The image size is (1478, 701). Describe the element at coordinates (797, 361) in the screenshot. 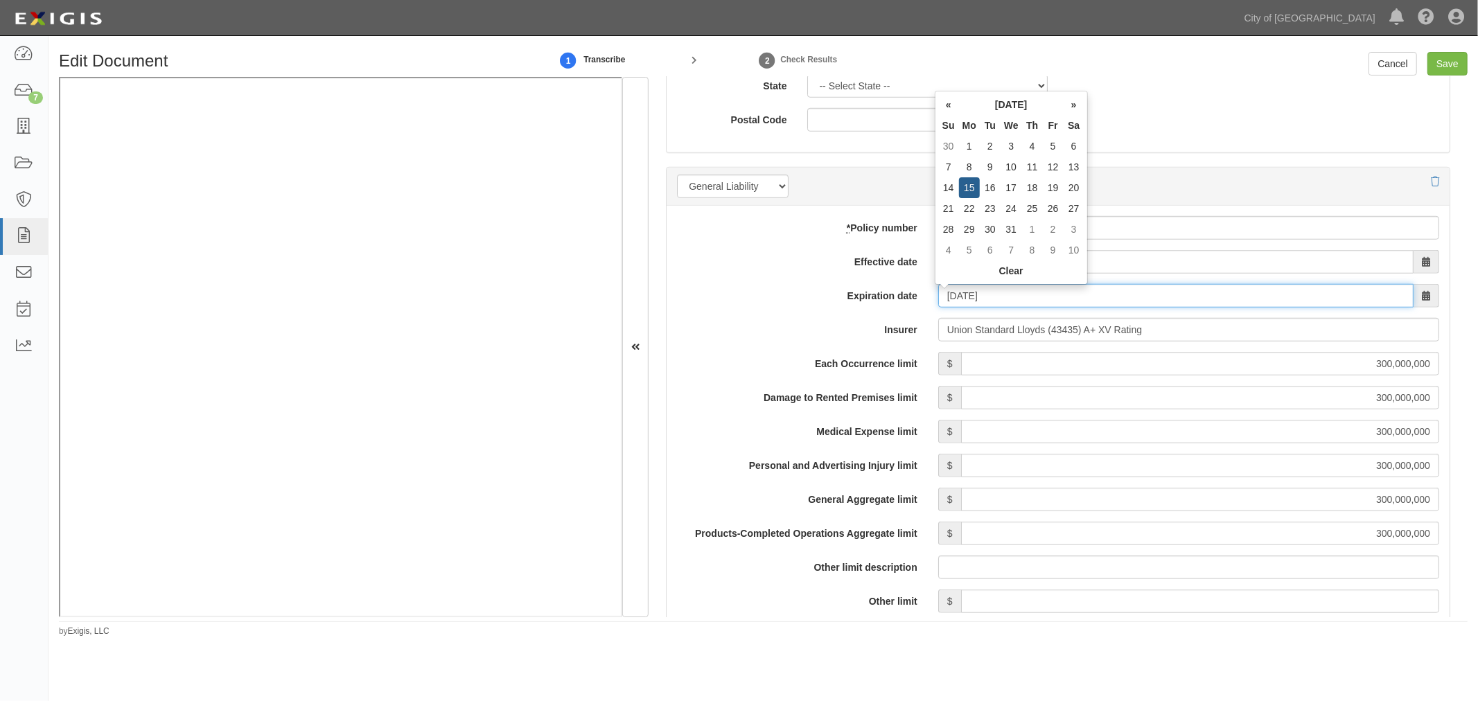

I see `label: Each Occurrence limit` at that location.